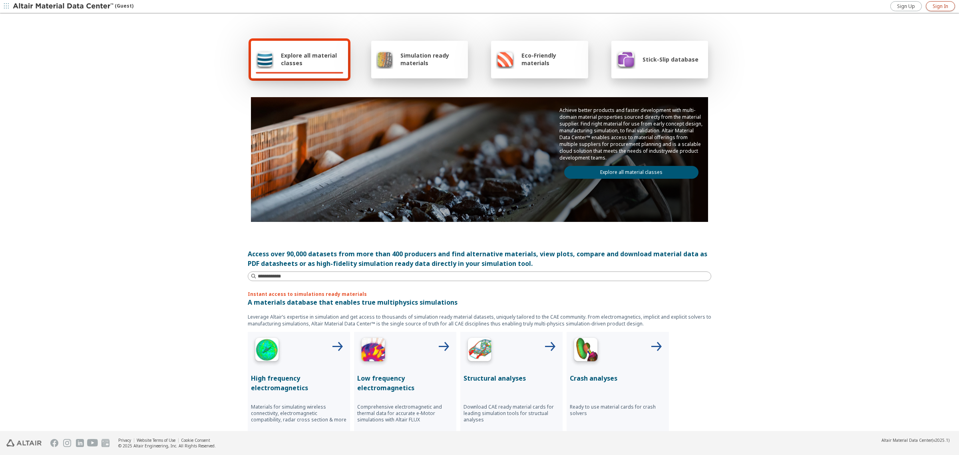  I want to click on img: Crash Analyses Icon, so click(586, 351).